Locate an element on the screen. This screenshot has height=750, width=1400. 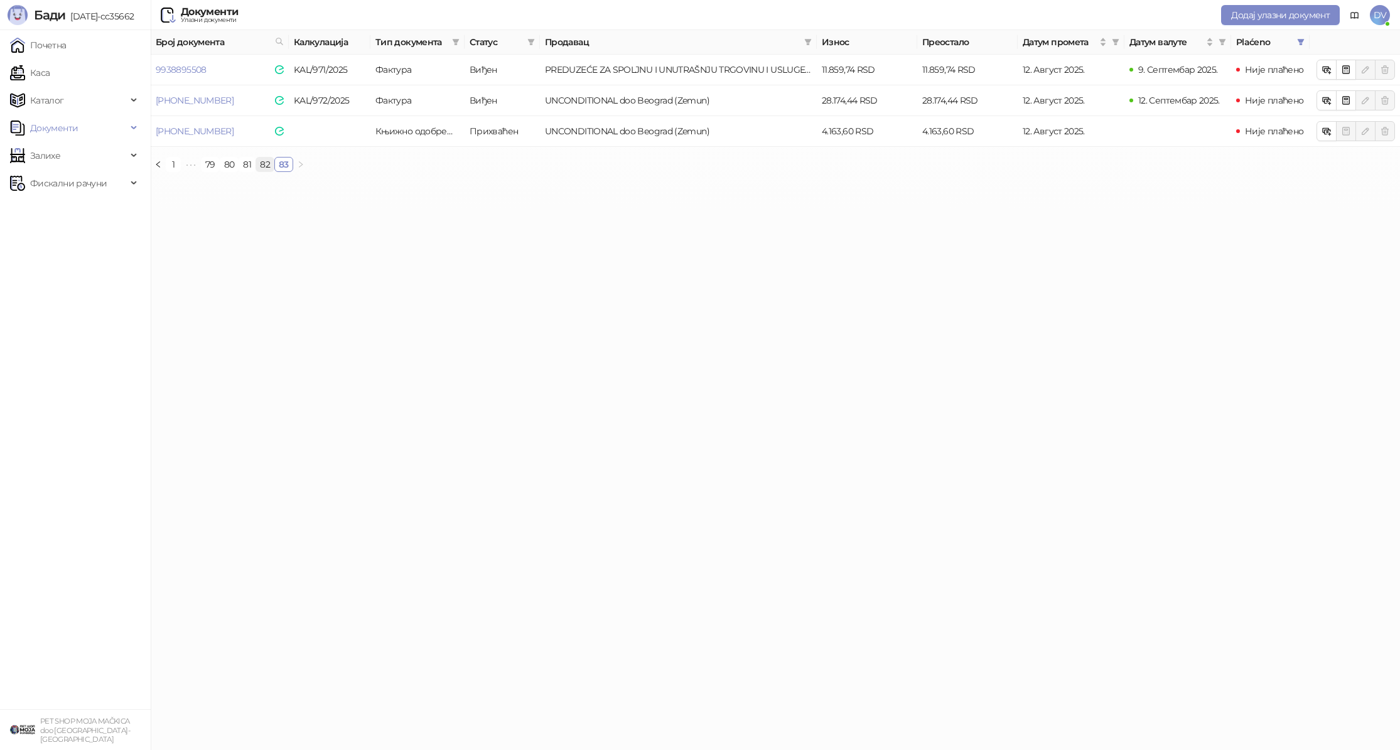
span: Залихе is located at coordinates (45, 156).